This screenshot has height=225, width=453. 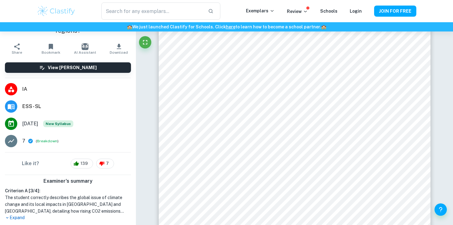 I want to click on a: Login, so click(x=356, y=11).